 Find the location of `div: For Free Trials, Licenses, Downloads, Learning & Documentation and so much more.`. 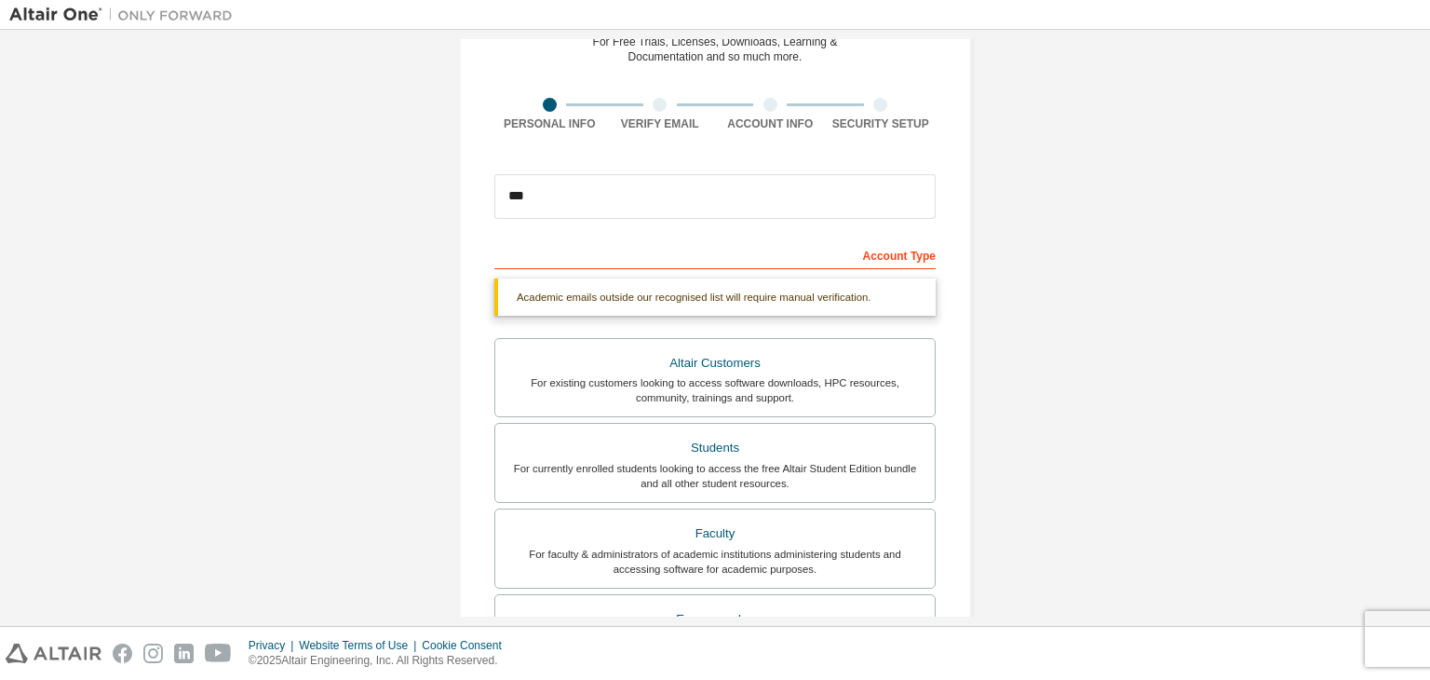

div: For Free Trials, Licenses, Downloads, Learning & Documentation and so much more. is located at coordinates (715, 49).